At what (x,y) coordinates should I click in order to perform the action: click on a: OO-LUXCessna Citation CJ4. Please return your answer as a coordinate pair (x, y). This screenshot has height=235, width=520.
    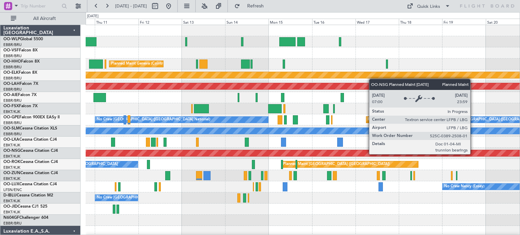
    Looking at the image, I should click on (30, 184).